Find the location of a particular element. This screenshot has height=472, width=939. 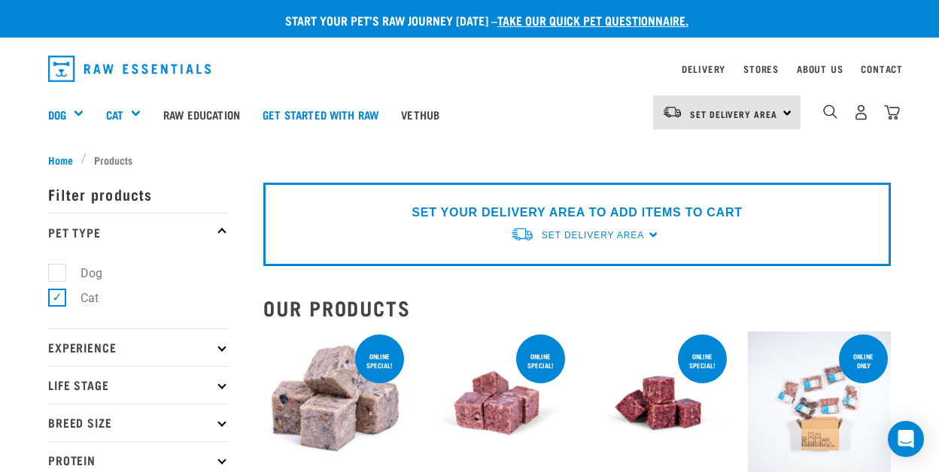

a: Delivery is located at coordinates (703, 68).